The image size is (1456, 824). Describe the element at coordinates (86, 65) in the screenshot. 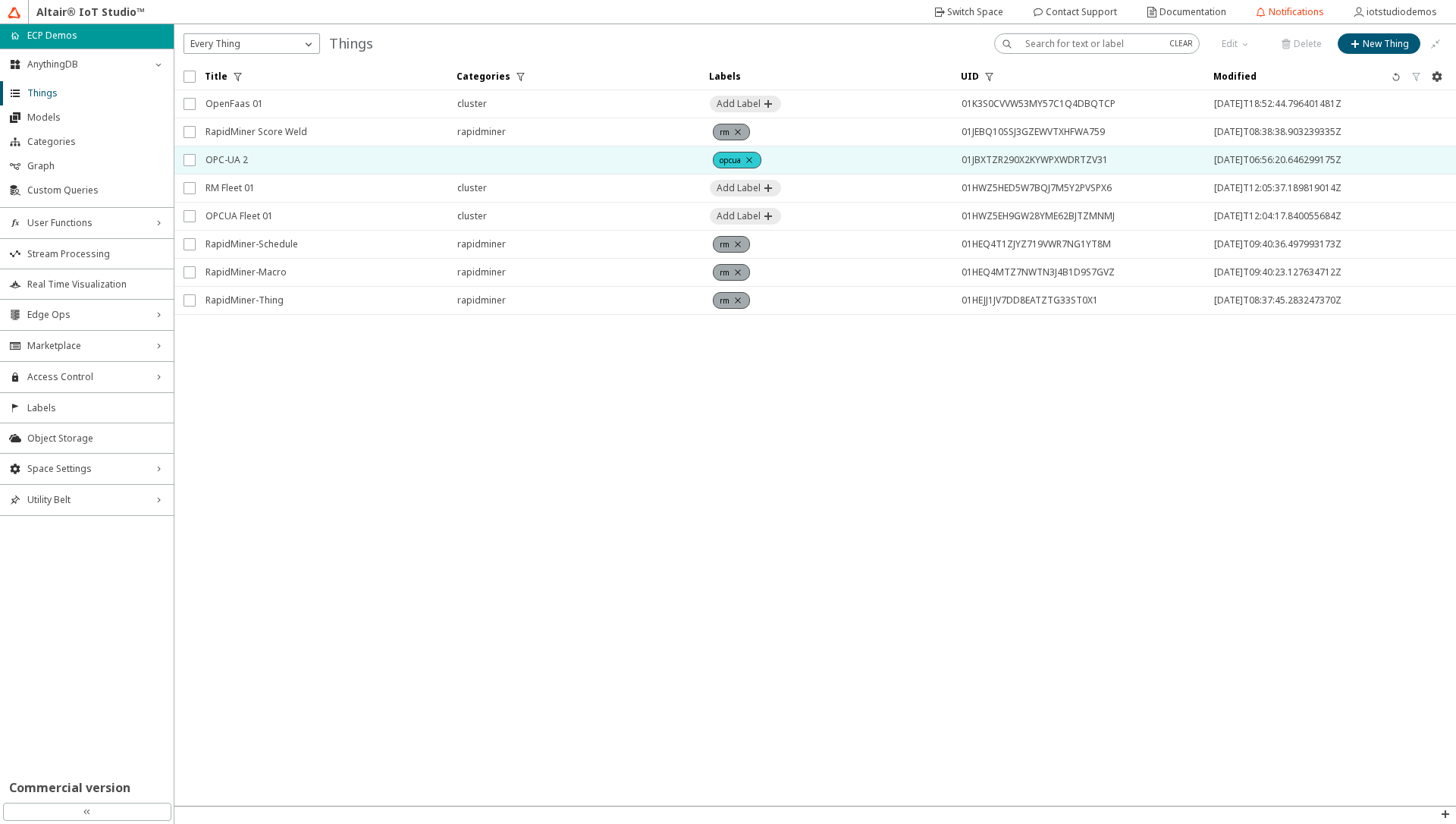

I see `span: AnythingDB` at that location.